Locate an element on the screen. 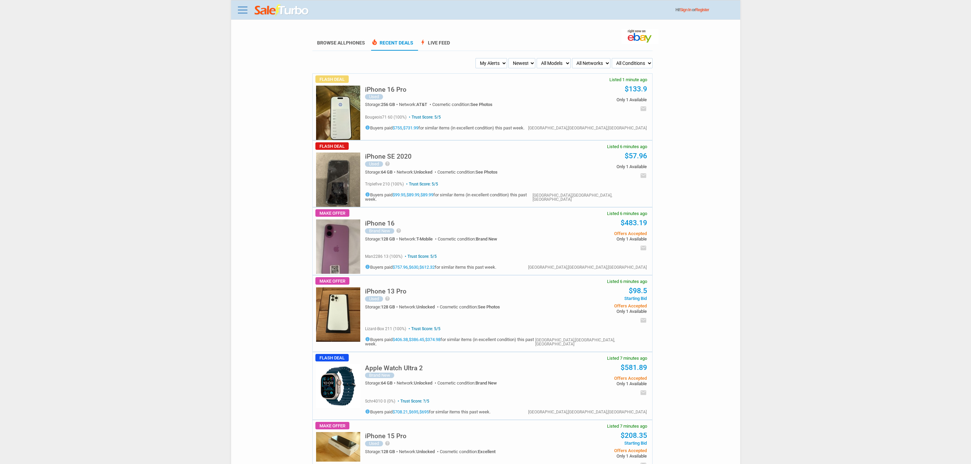 The image size is (971, 464). span: bolt is located at coordinates (423, 42).